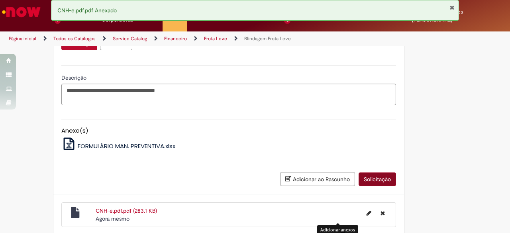  I want to click on button: Editar nome de arquivo CNH-e.pdf.pdf, so click(369, 213).